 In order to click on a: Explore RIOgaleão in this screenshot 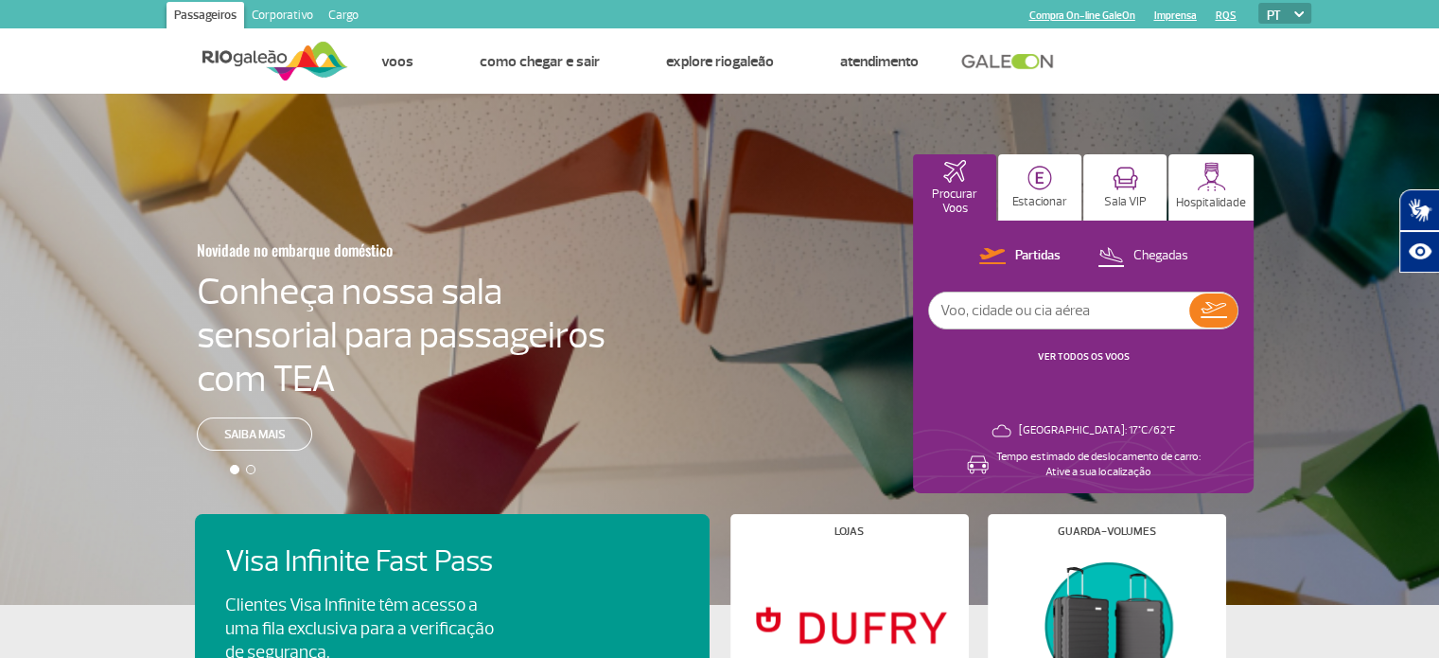, I will do `click(720, 62)`.